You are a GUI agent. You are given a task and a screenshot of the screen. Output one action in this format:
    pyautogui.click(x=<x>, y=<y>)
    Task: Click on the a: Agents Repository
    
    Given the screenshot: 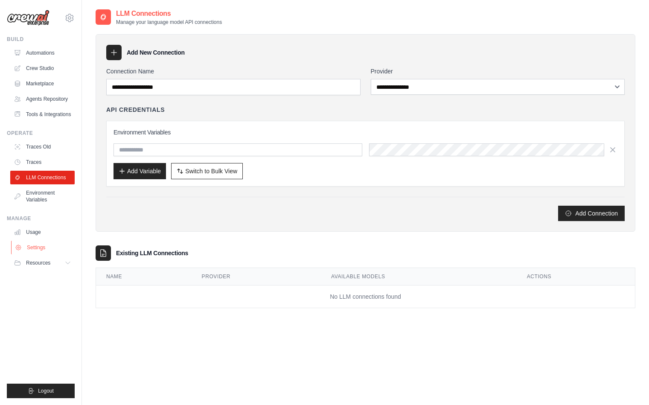 What is the action you would take?
    pyautogui.click(x=42, y=99)
    